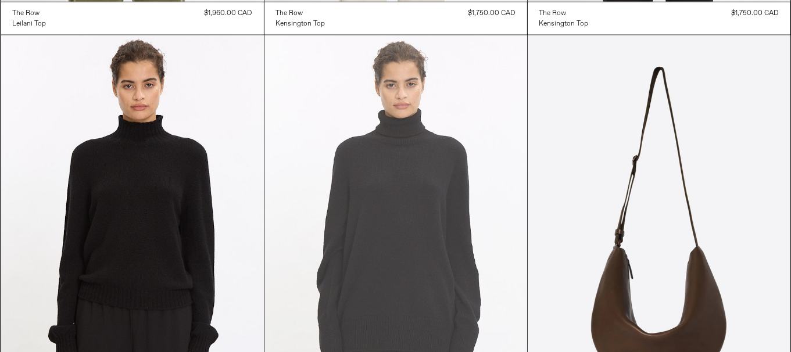 Image resolution: width=791 pixels, height=352 pixels. I want to click on div: Leilani Top, so click(30, 24).